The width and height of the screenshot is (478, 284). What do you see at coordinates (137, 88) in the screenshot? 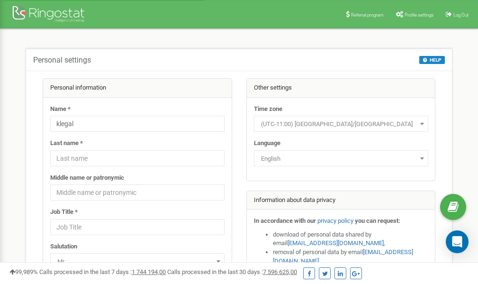
I see `div: Personal information` at bounding box center [137, 88].